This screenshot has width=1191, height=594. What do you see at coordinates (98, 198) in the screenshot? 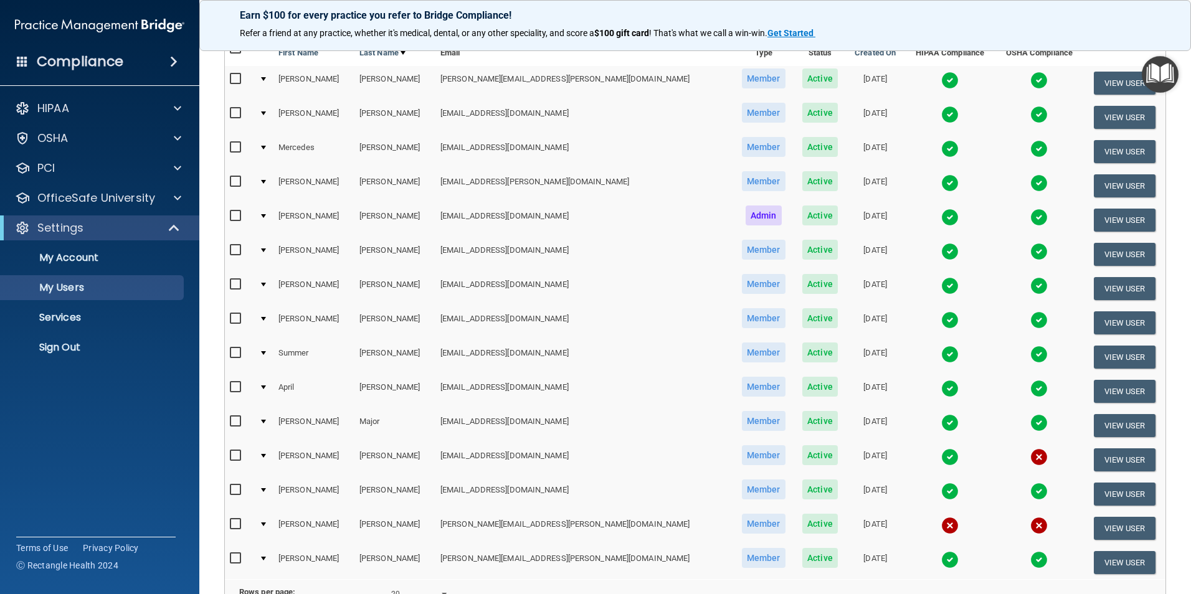
I see `a: OfficeSafe University` at bounding box center [98, 198].